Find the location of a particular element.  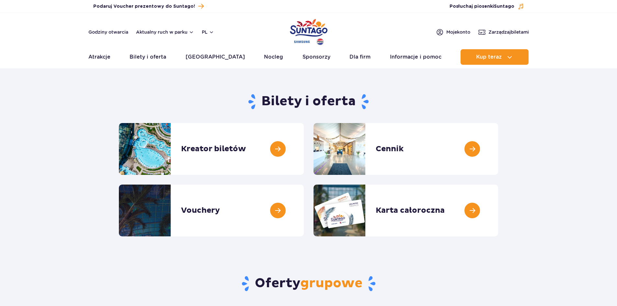

a: Podaruj Voucher prezentowy do Suntago! is located at coordinates (148, 6).